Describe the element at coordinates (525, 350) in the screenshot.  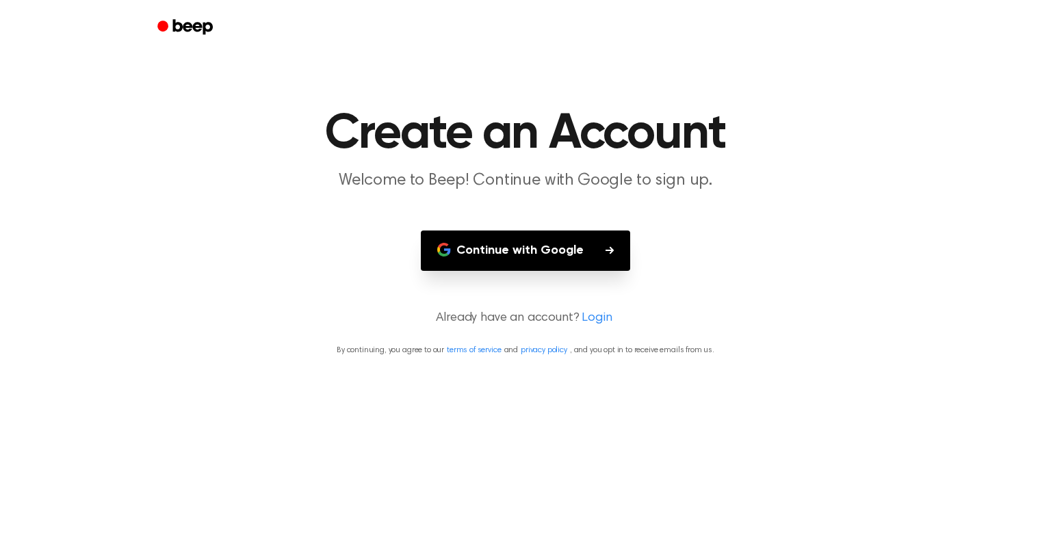
I see `p: By continuing, you agree to our and , and you opt in to receive emails from us.` at that location.